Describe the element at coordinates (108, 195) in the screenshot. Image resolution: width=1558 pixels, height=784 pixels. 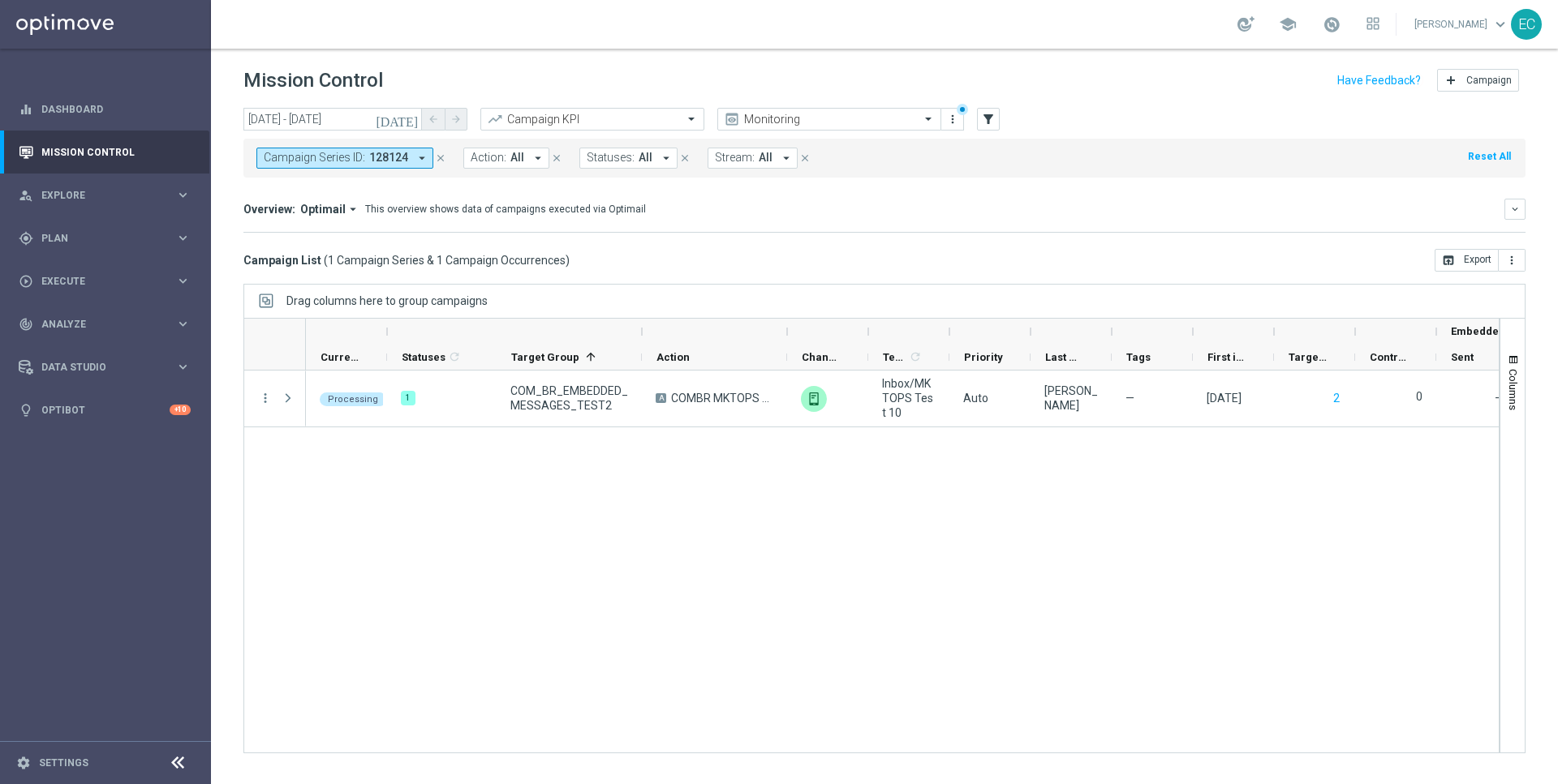
I see `span: Explore` at that location.